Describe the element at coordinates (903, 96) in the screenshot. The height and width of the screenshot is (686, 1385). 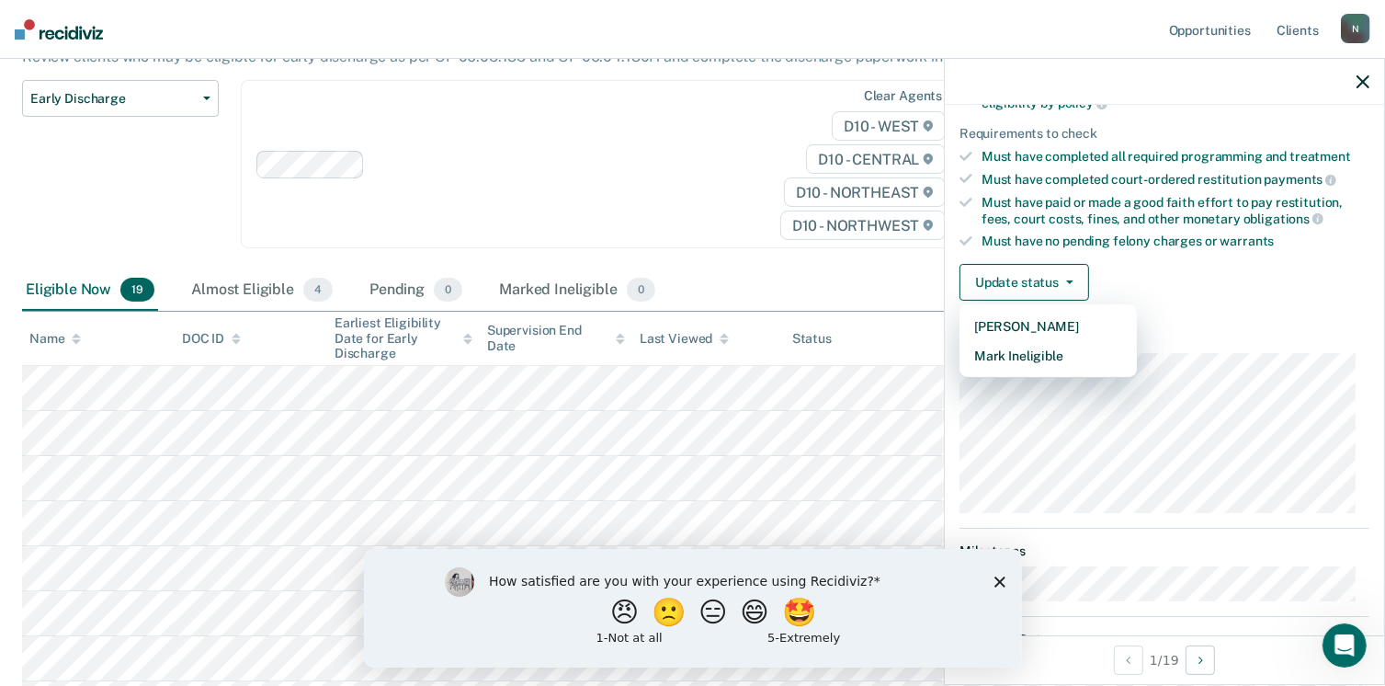
I see `div: Clear agents` at that location.